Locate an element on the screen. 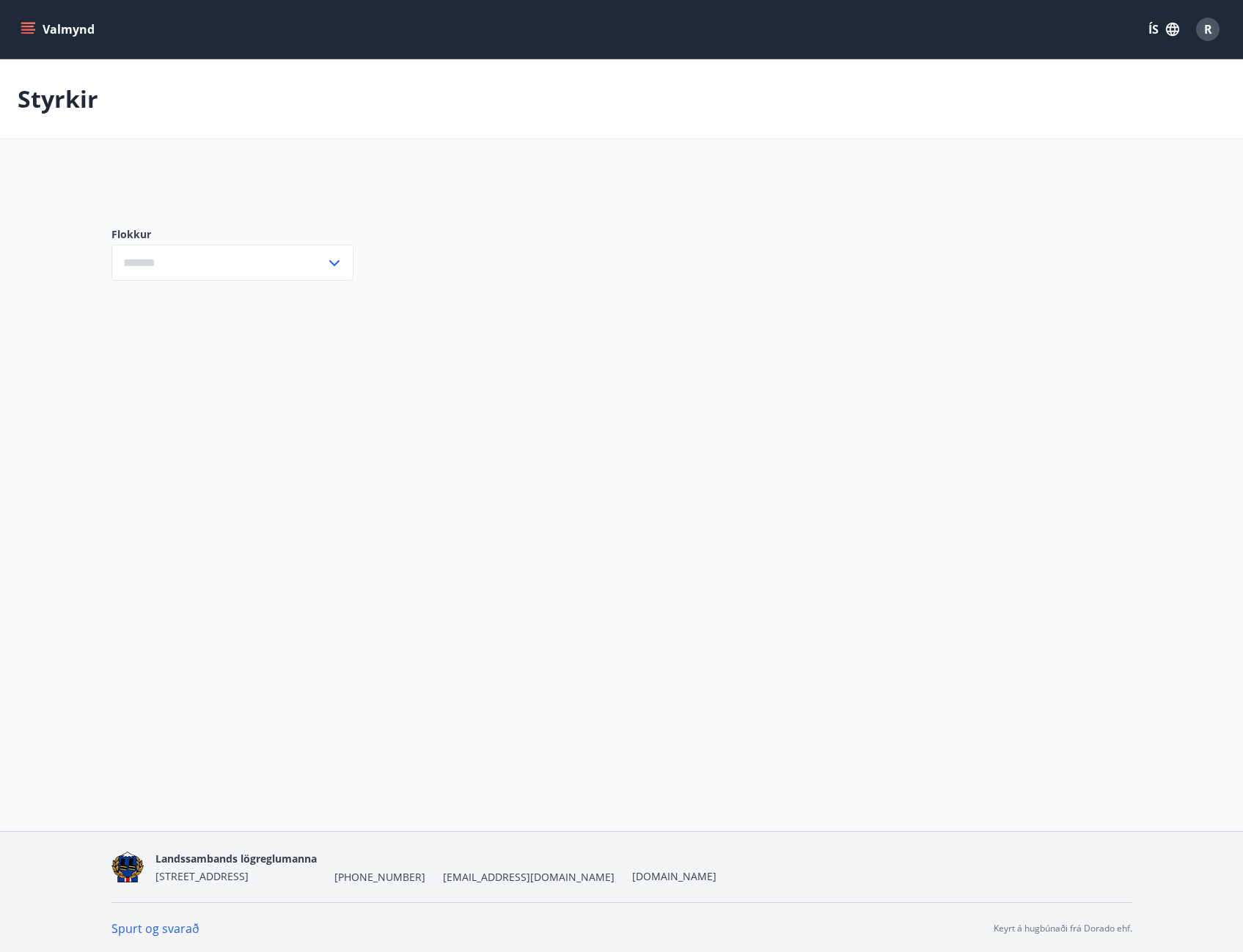  label: Flokkur is located at coordinates (232, 235).